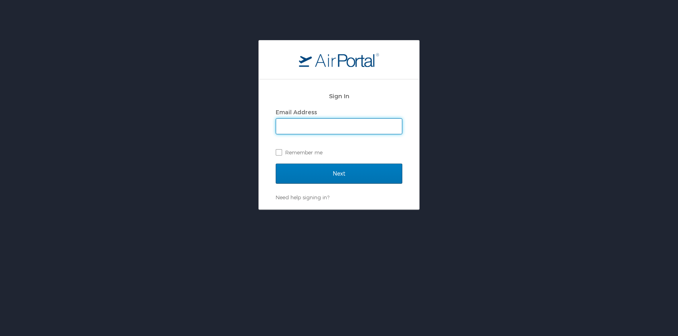 This screenshot has width=678, height=336. Describe the element at coordinates (339, 152) in the screenshot. I see `label: Remember me` at that location.